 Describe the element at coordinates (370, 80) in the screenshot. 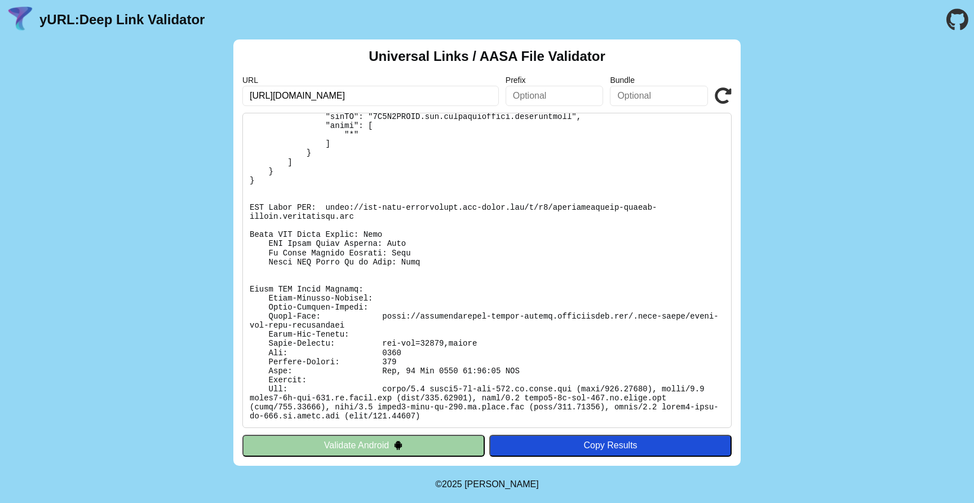

I see `label: URL` at that location.